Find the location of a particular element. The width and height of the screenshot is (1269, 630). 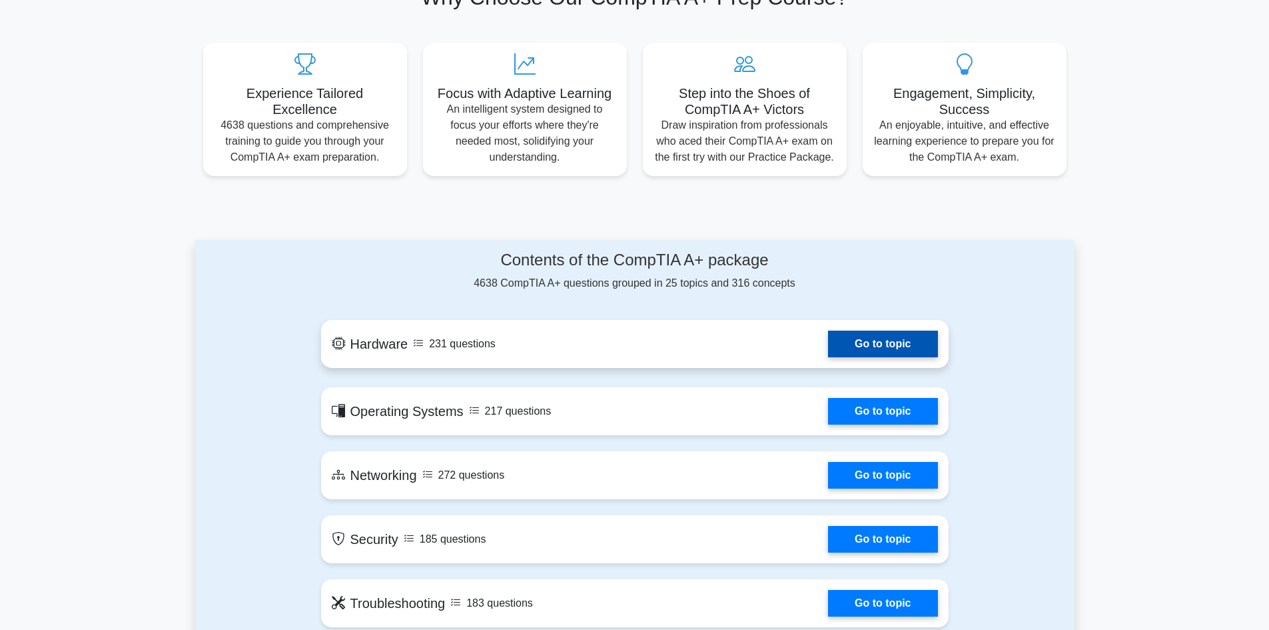

h4: Contents of the CompTIA A+ package is located at coordinates (635, 260).